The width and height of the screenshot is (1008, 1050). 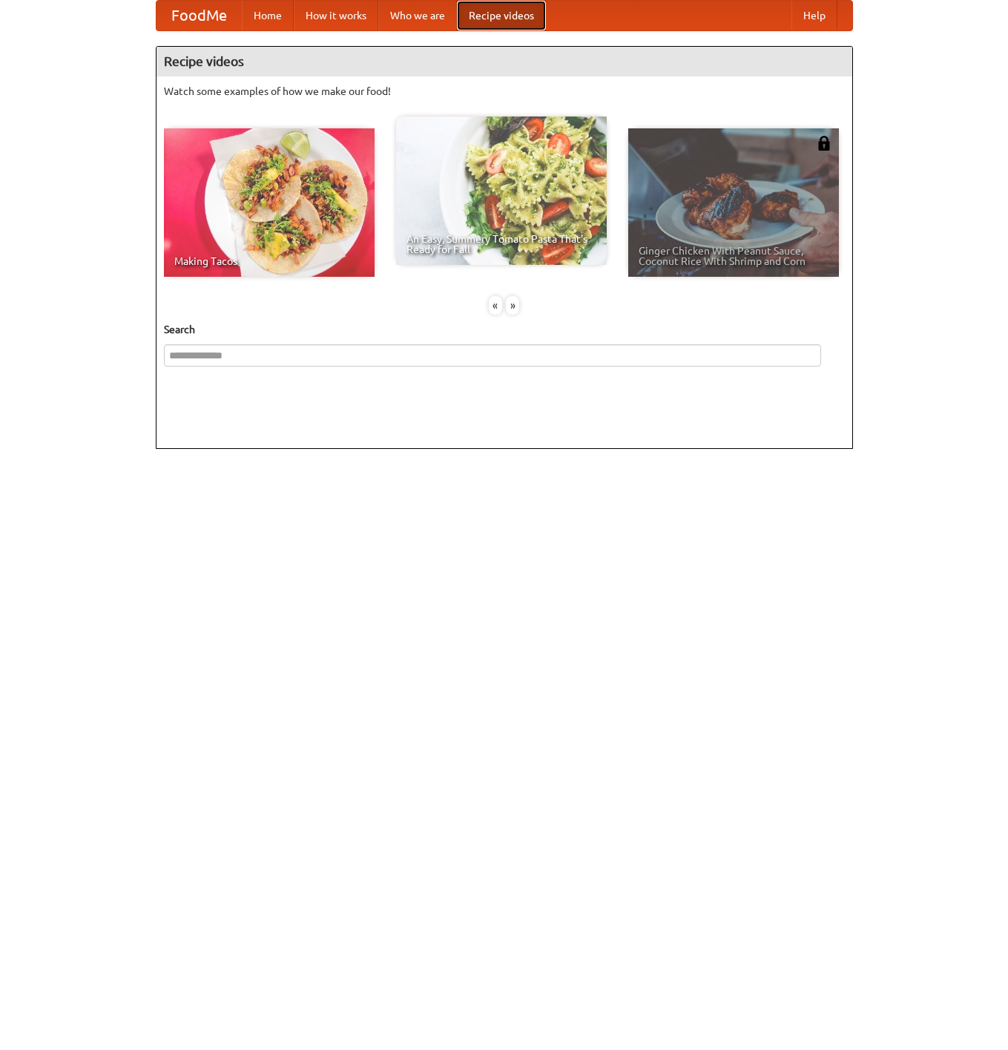 What do you see at coordinates (268, 16) in the screenshot?
I see `a: Home` at bounding box center [268, 16].